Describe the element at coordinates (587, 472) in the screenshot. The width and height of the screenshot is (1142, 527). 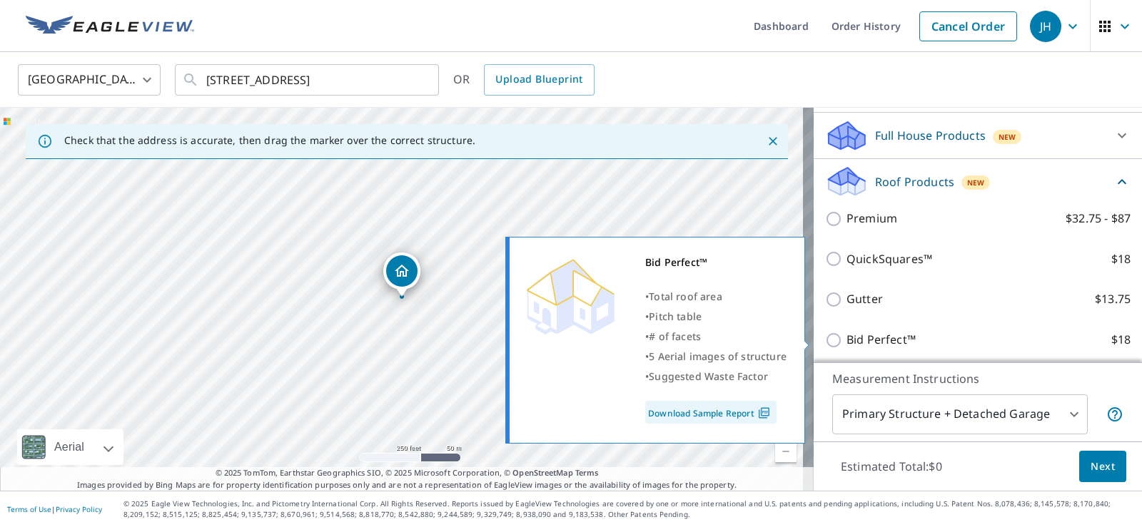
I see `a: Terms` at that location.